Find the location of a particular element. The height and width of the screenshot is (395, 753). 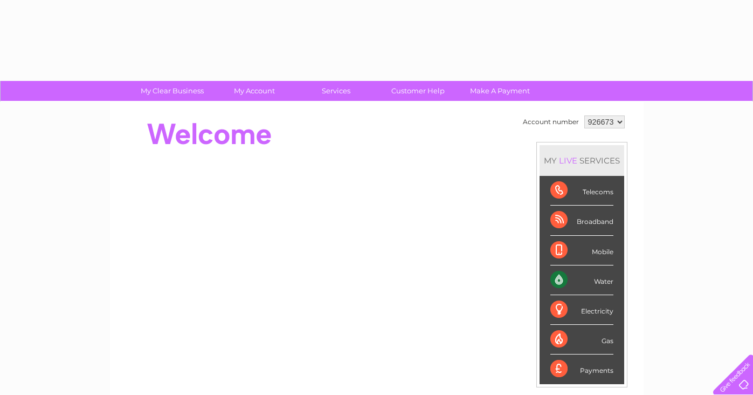

div: Gas is located at coordinates (582, 339).